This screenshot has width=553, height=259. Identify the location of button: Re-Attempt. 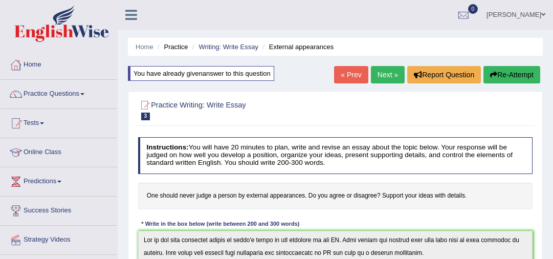
(512, 75).